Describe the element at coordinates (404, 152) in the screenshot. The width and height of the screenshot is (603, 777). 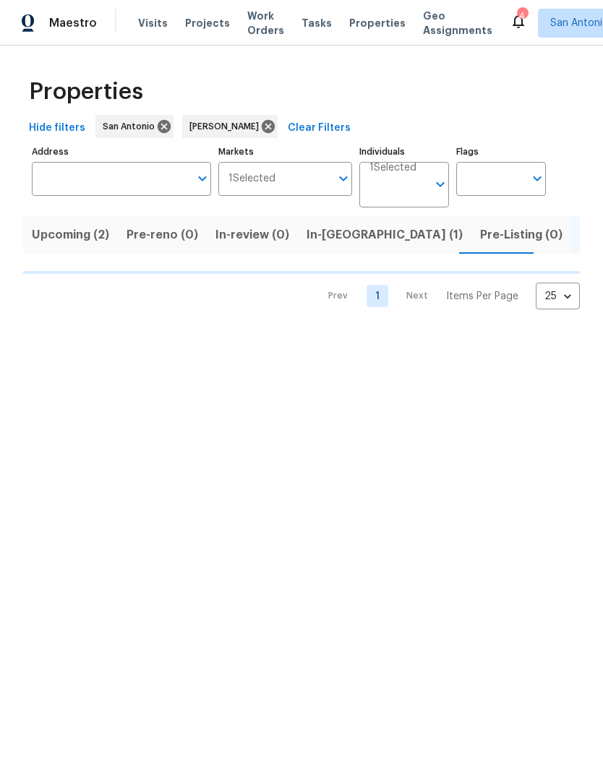
I see `label: Individuals` at that location.